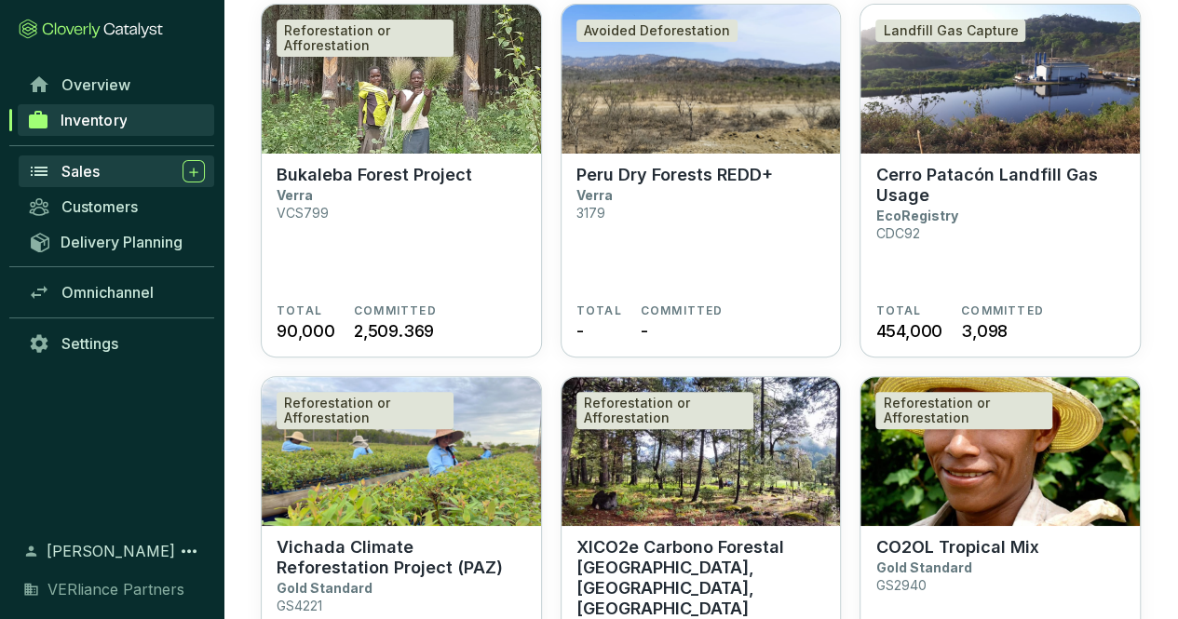  Describe the element at coordinates (116, 207) in the screenshot. I see `a: Customers` at that location.